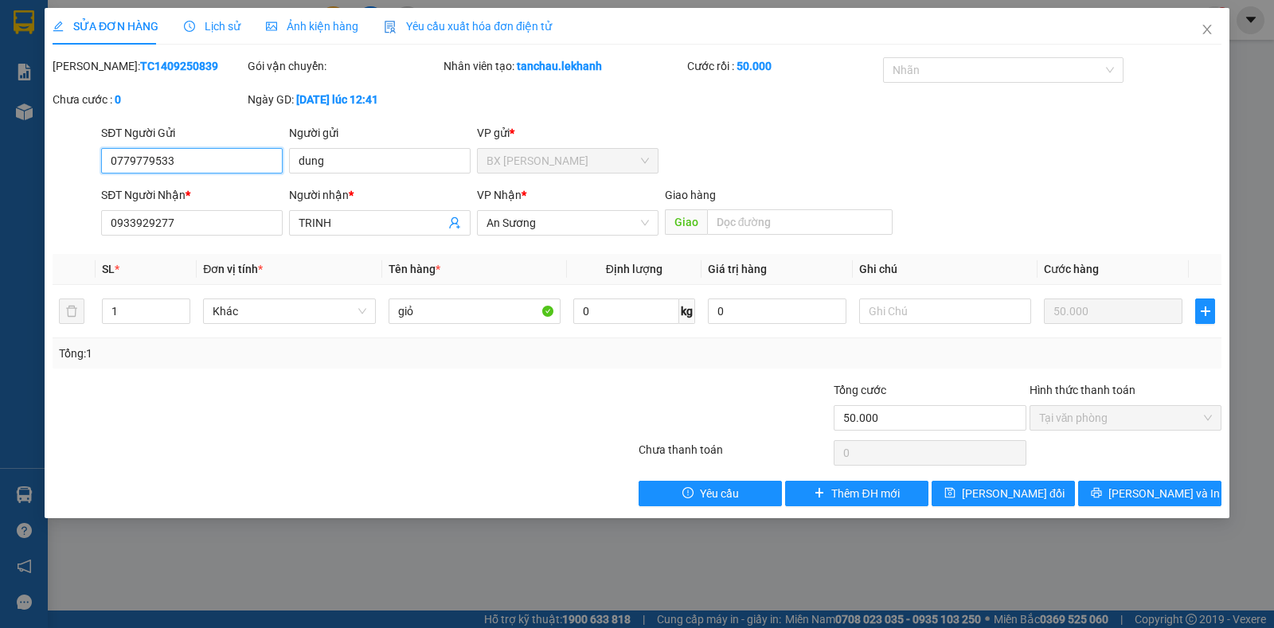 Image resolution: width=1274 pixels, height=628 pixels. What do you see at coordinates (754, 66) in the screenshot?
I see `b: 50.000` at bounding box center [754, 66].